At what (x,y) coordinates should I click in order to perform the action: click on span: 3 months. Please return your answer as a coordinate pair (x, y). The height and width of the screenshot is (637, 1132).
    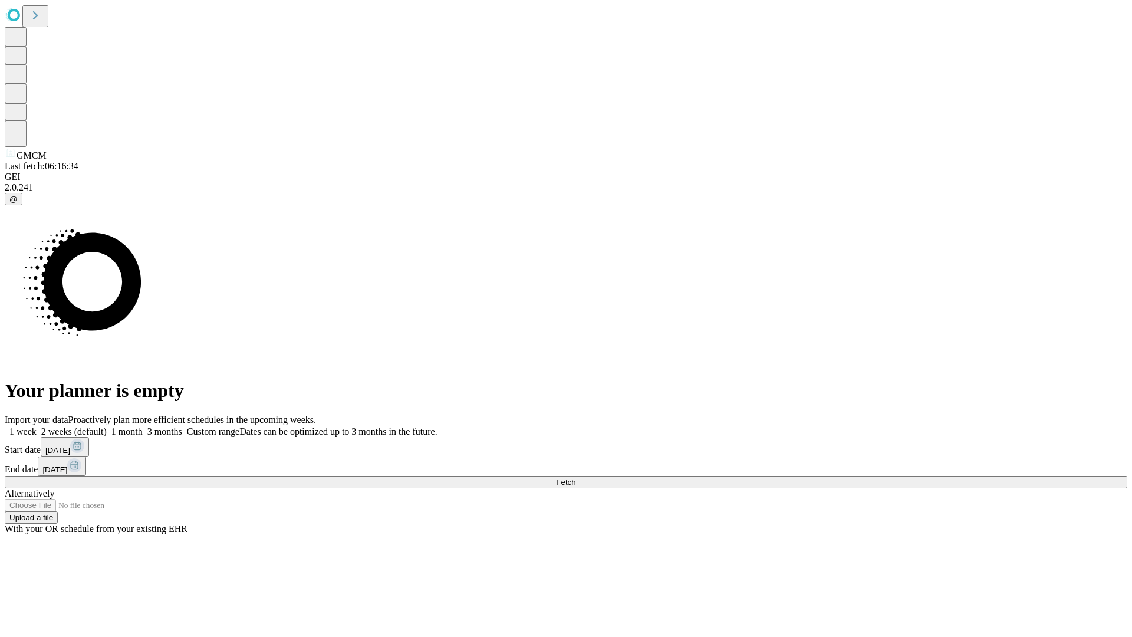
    Looking at the image, I should click on (164, 431).